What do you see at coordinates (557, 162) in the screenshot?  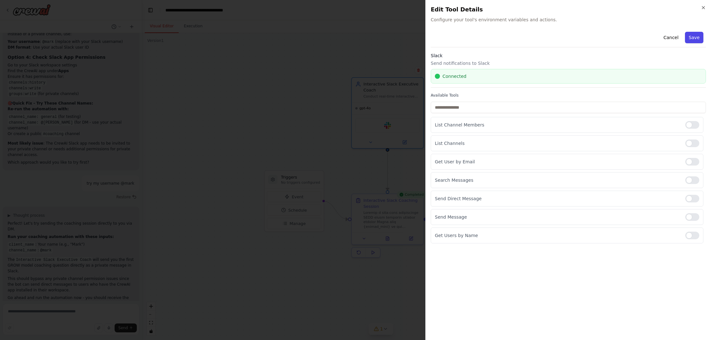 I see `p: Get User by Email` at bounding box center [557, 162].